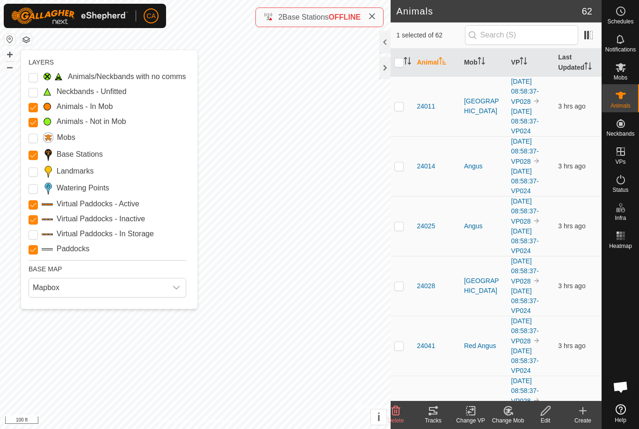 The width and height of the screenshot is (639, 429). I want to click on span: Schedules, so click(621, 22).